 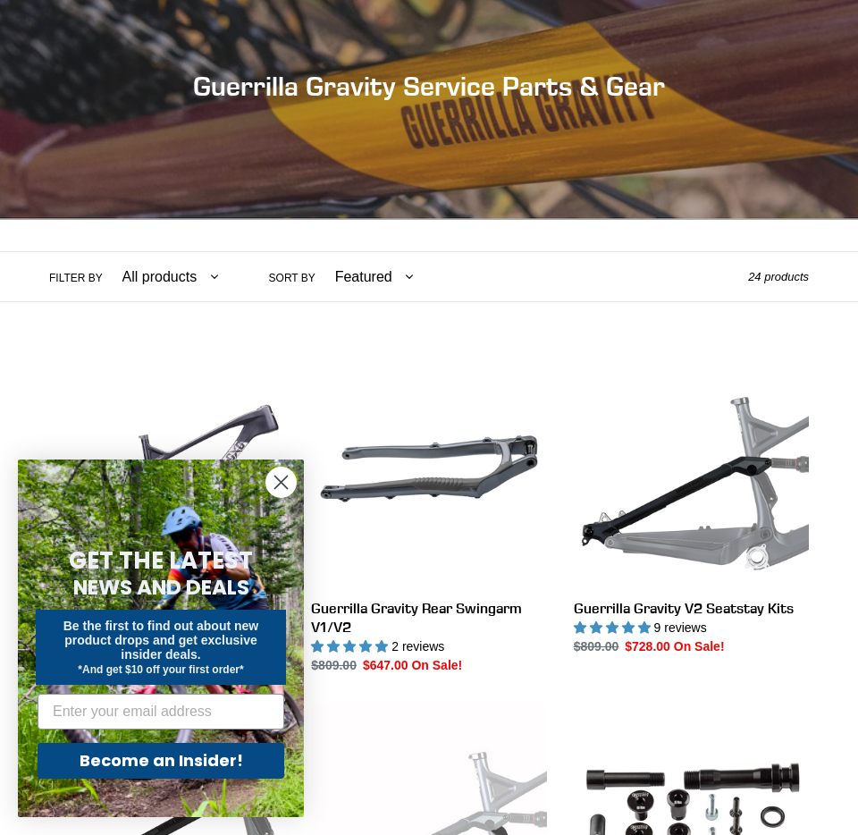 I want to click on span: GET THE LATEST, so click(x=161, y=560).